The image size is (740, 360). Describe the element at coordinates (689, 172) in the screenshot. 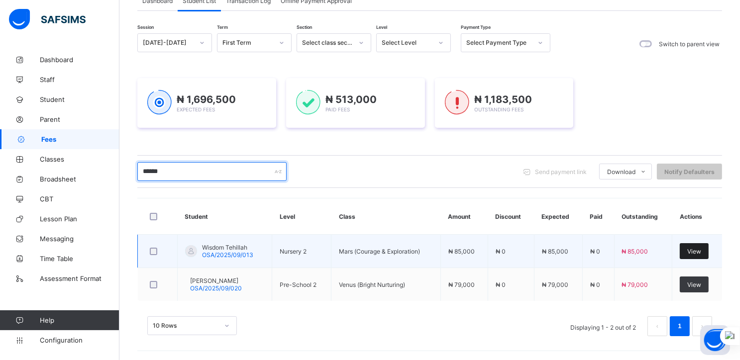

I see `span: Notify Defaulters` at that location.